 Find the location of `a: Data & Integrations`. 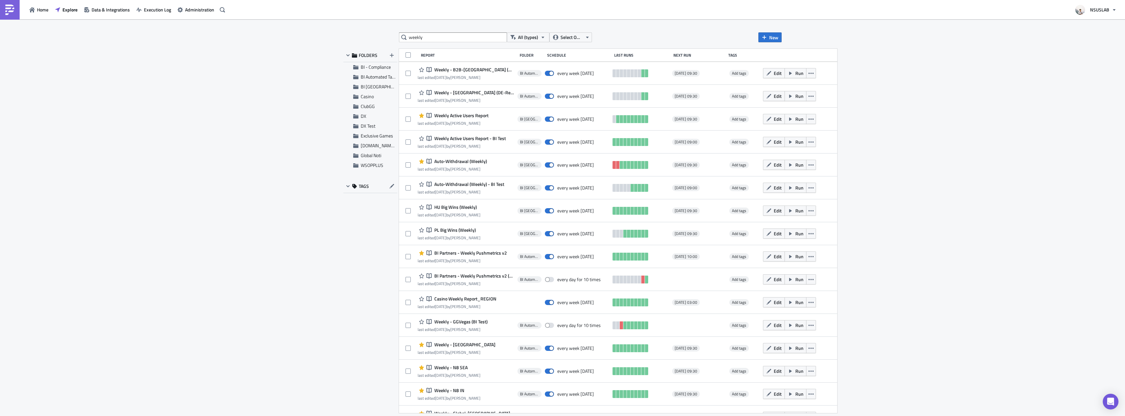

a: Data & Integrations is located at coordinates (107, 9).